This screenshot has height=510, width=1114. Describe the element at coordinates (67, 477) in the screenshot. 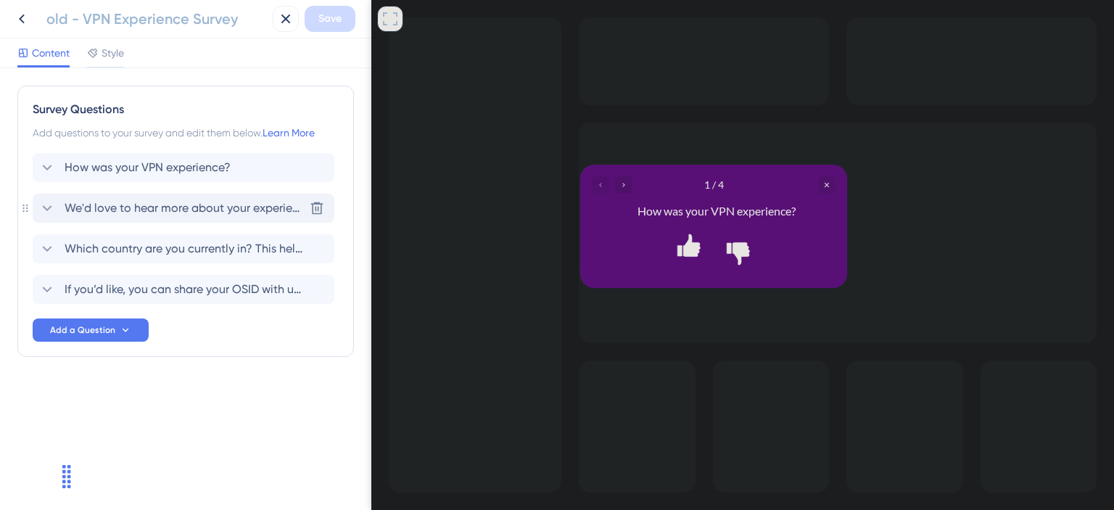

I see `div: Drag` at that location.